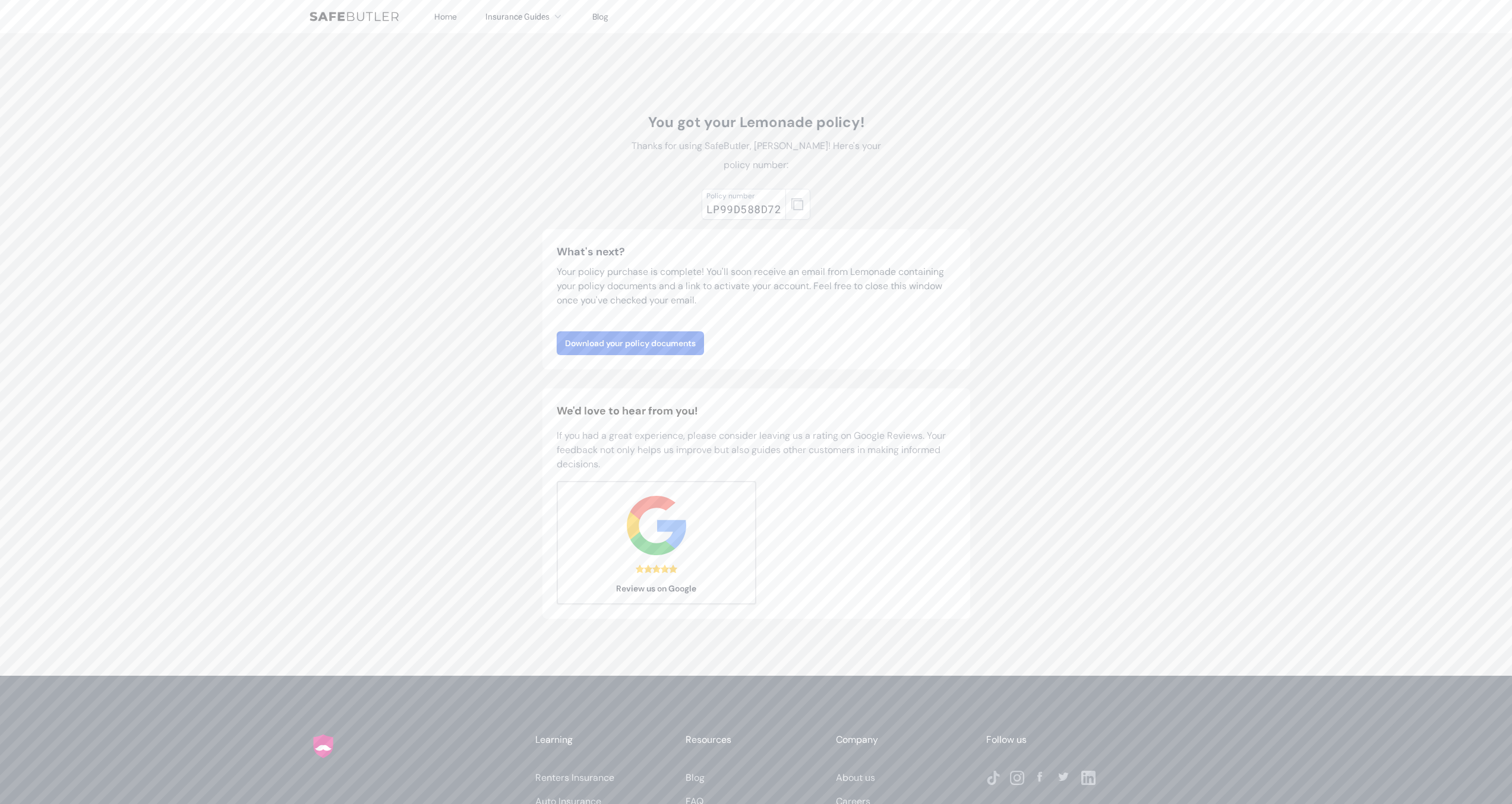  What do you see at coordinates (756, 450) in the screenshot?
I see `p: If you had a great experience, please consider leaving us a rating on Google Reviews. Your feedba...` at bounding box center [756, 450].